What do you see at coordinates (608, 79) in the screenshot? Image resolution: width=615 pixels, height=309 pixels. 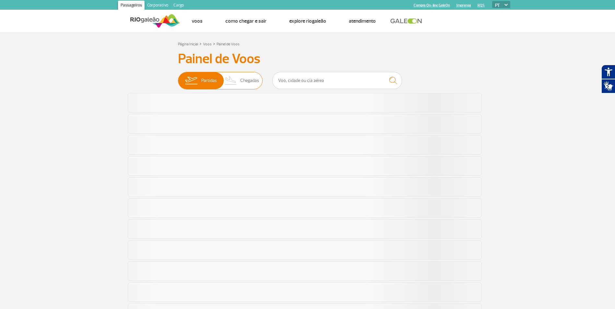 I see `div: Plugin de acessibilidade da Hand Talk.` at bounding box center [608, 79].